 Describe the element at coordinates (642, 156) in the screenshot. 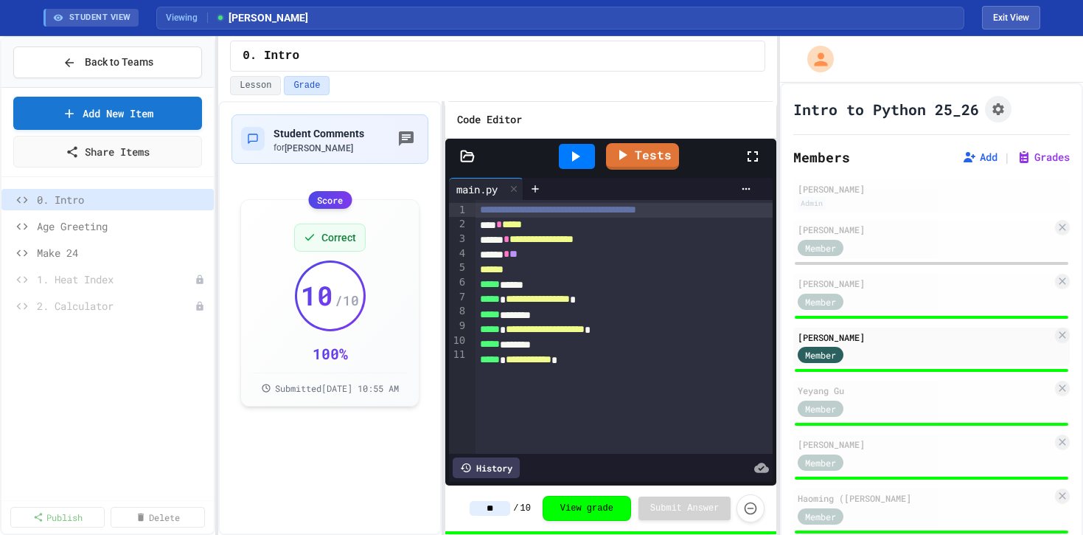

I see `a: Tests` at that location.